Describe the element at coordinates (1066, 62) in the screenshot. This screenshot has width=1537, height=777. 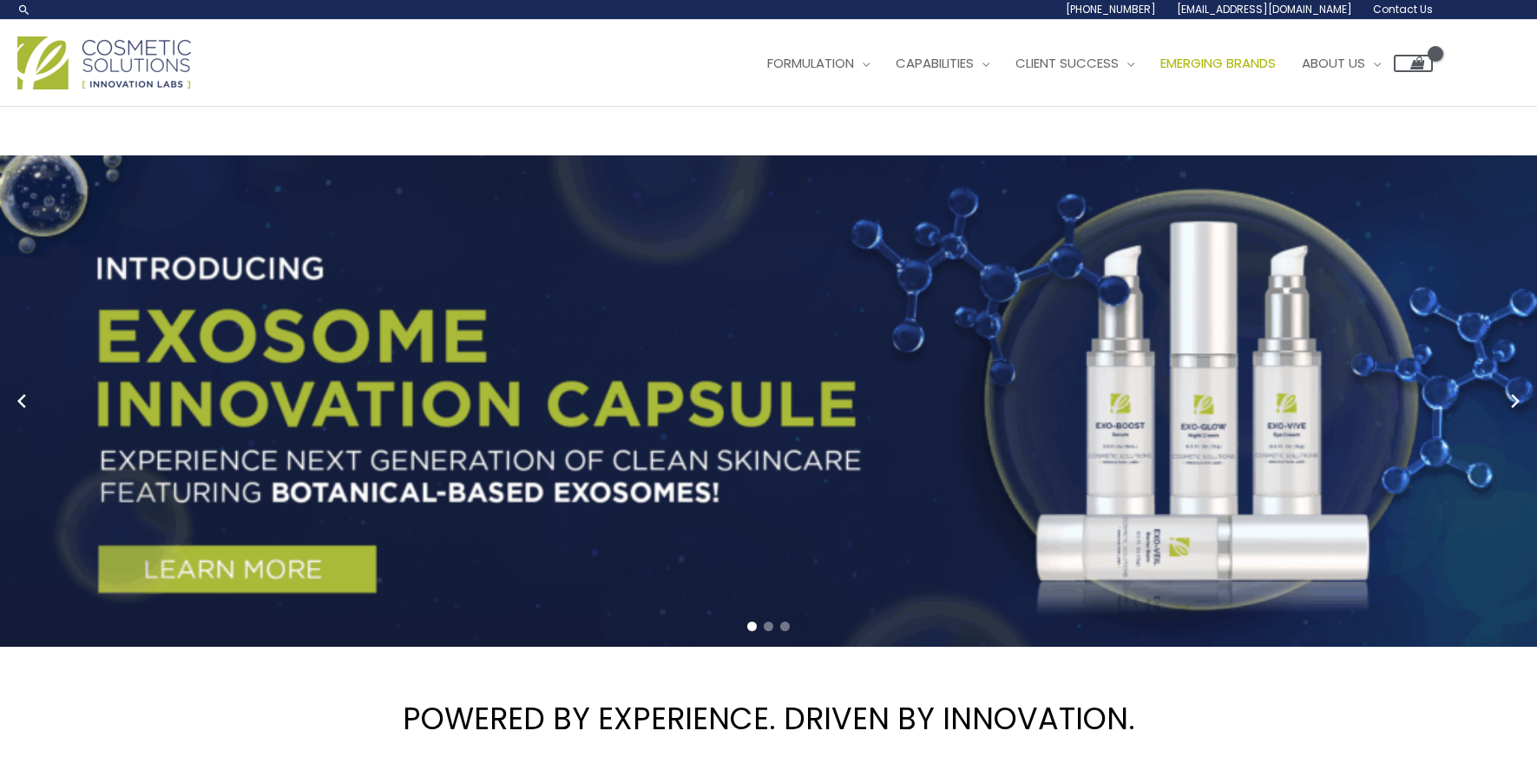
I see `span: Client Success` at that location.